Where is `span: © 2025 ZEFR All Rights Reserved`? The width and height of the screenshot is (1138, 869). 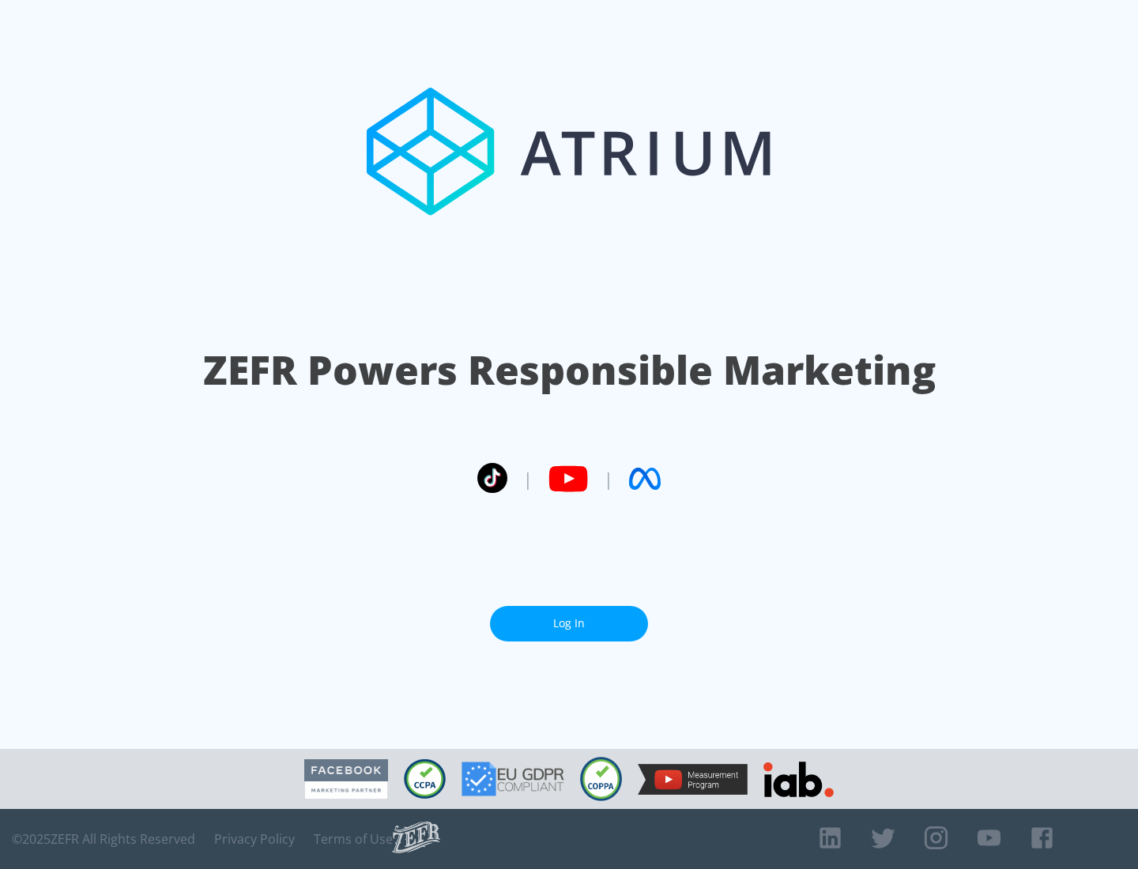 span: © 2025 ZEFR All Rights Reserved is located at coordinates (103, 839).